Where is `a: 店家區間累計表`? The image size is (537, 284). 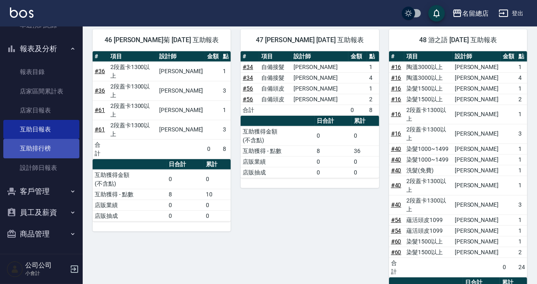 a: 店家區間累計表 is located at coordinates (41, 91).